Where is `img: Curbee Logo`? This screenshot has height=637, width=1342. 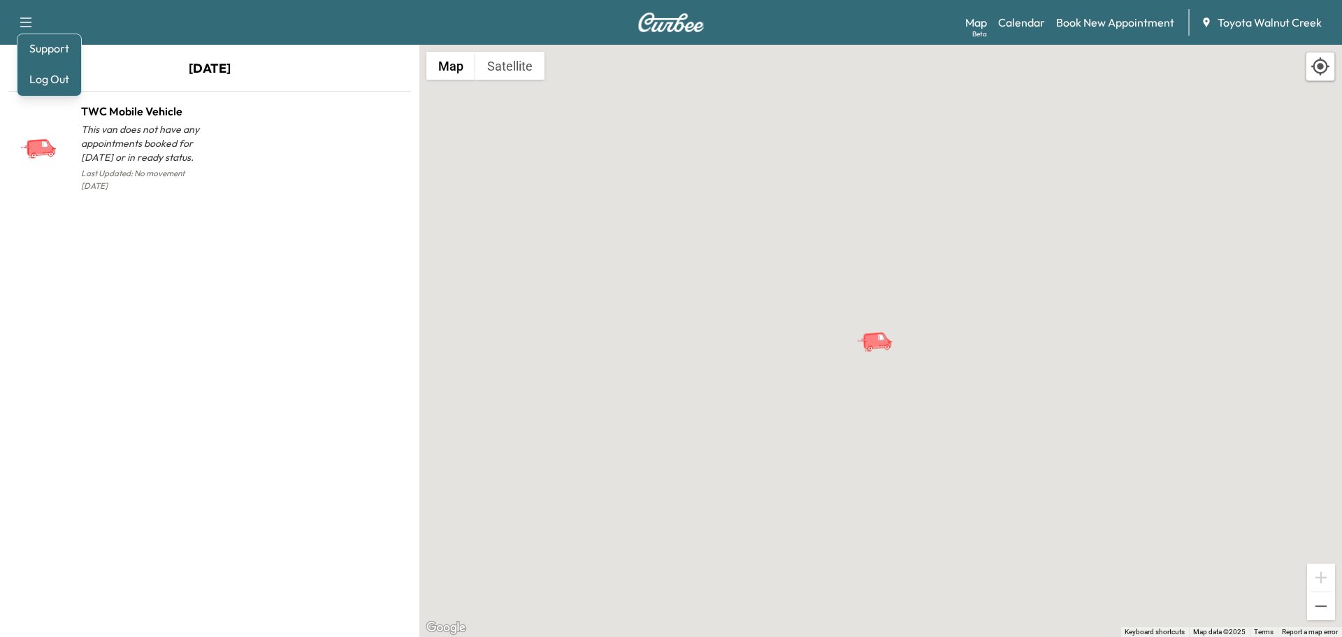
img: Curbee Logo is located at coordinates (671, 22).